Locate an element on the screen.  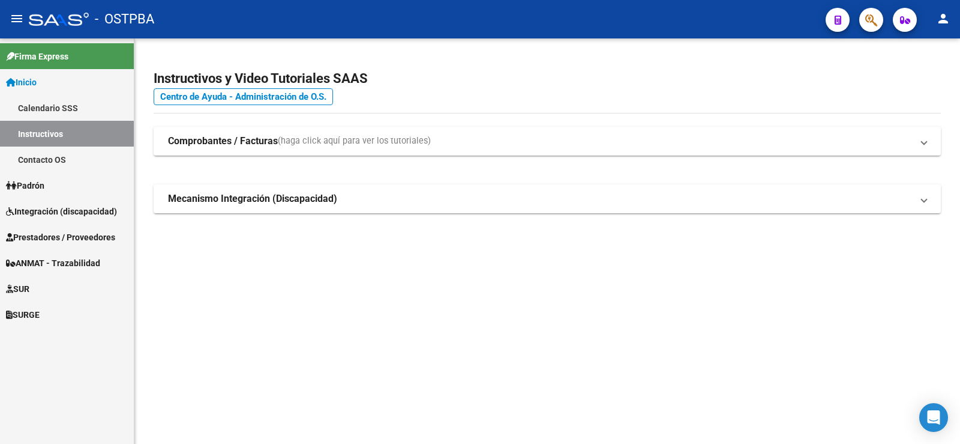
div: Open Intercom Messenger is located at coordinates (934, 417).